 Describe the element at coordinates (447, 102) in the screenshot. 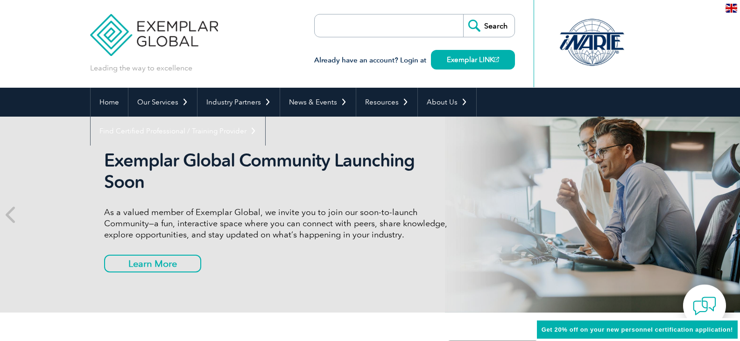

I see `a: About Us` at that location.